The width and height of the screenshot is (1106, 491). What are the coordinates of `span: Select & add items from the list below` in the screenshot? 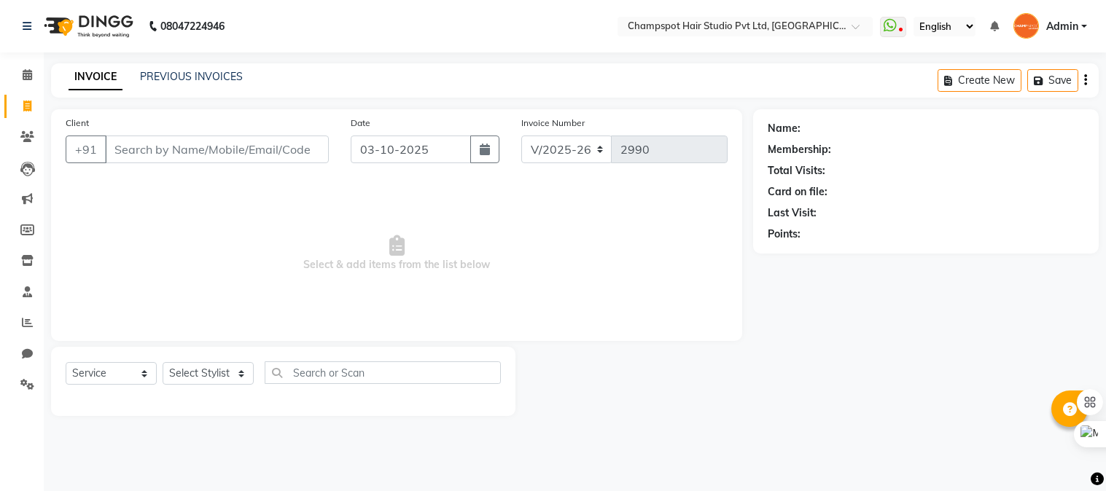 It's located at (396, 254).